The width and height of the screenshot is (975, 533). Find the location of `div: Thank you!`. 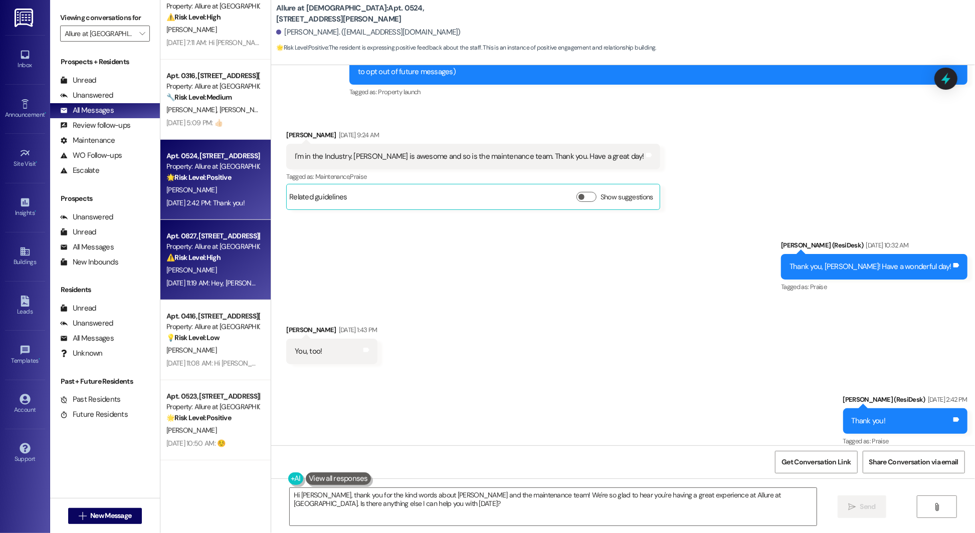

div: Thank you! is located at coordinates (869, 421).